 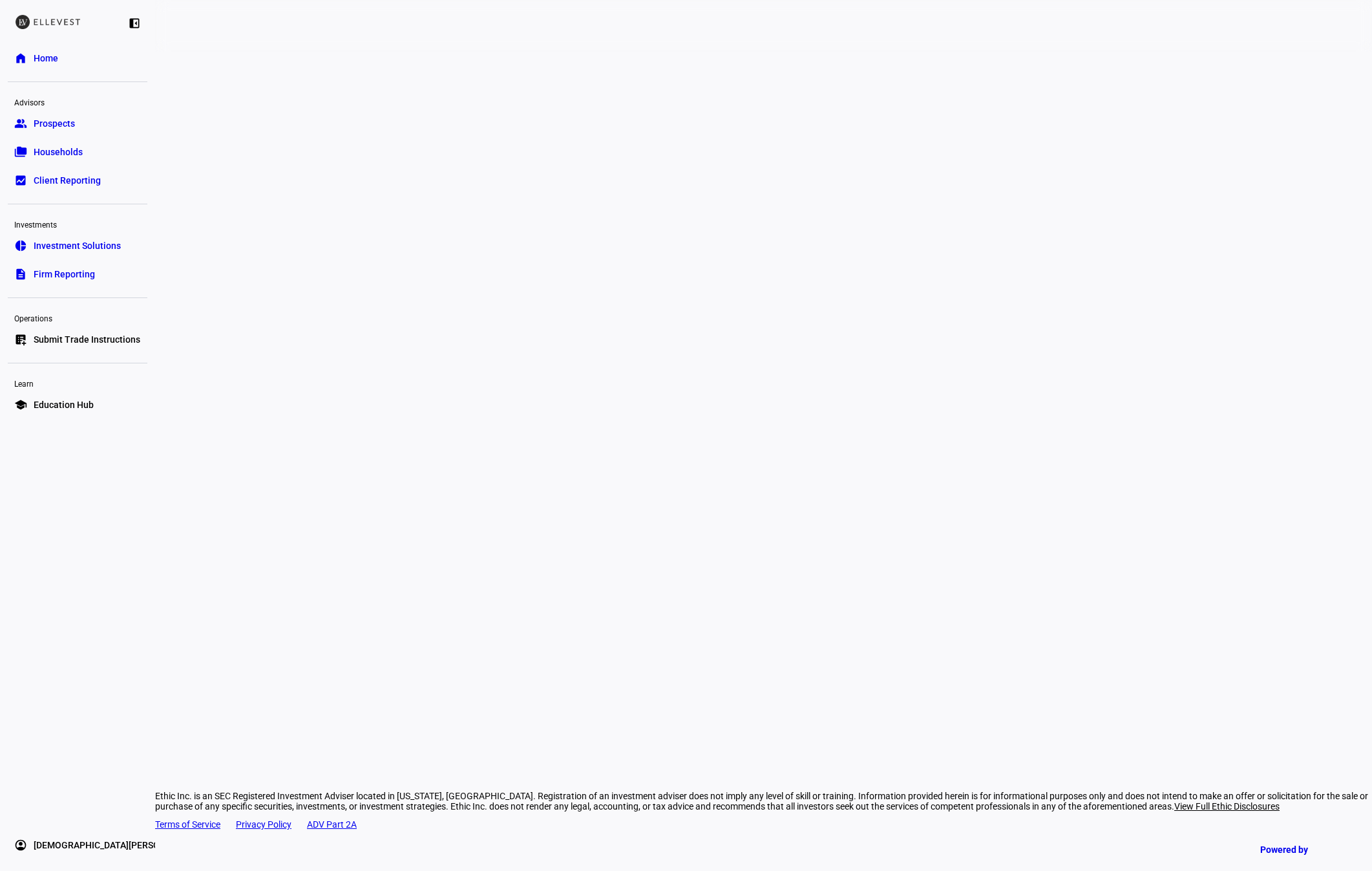 What do you see at coordinates (20, 58) in the screenshot?
I see `eth-mat-symbol: home` at bounding box center [20, 58].